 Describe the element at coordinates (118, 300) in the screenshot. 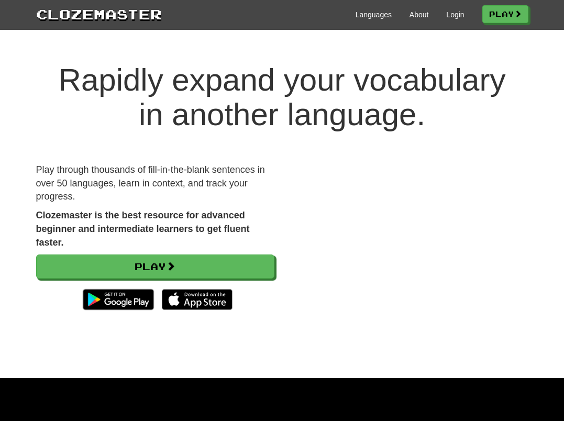

I see `img: Get it on Google Play` at that location.